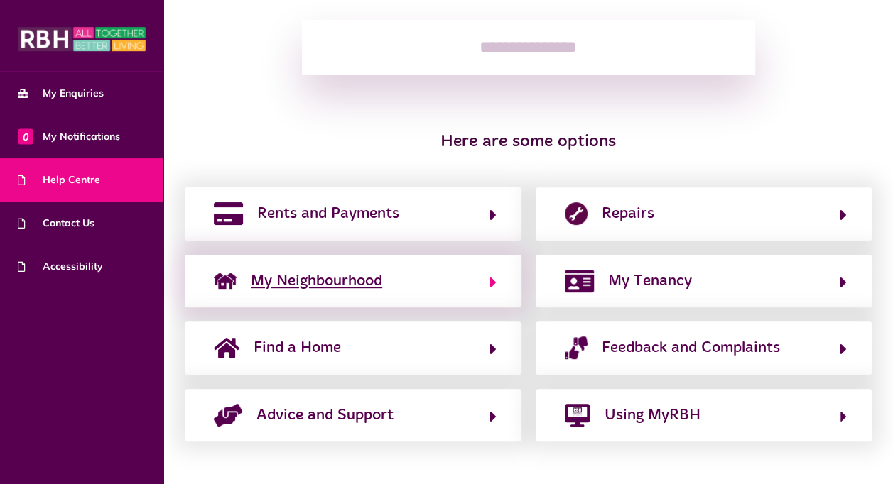 This screenshot has height=484, width=893. What do you see at coordinates (353, 281) in the screenshot?
I see `button: My Neighbourhood` at bounding box center [353, 281].